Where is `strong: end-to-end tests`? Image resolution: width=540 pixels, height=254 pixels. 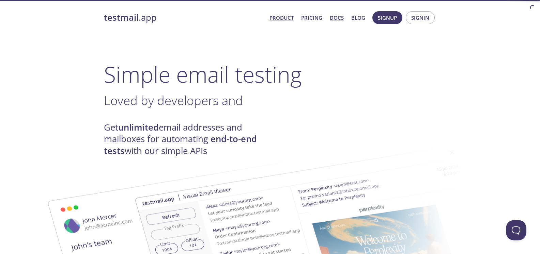 strong: end-to-end tests is located at coordinates (180, 145).